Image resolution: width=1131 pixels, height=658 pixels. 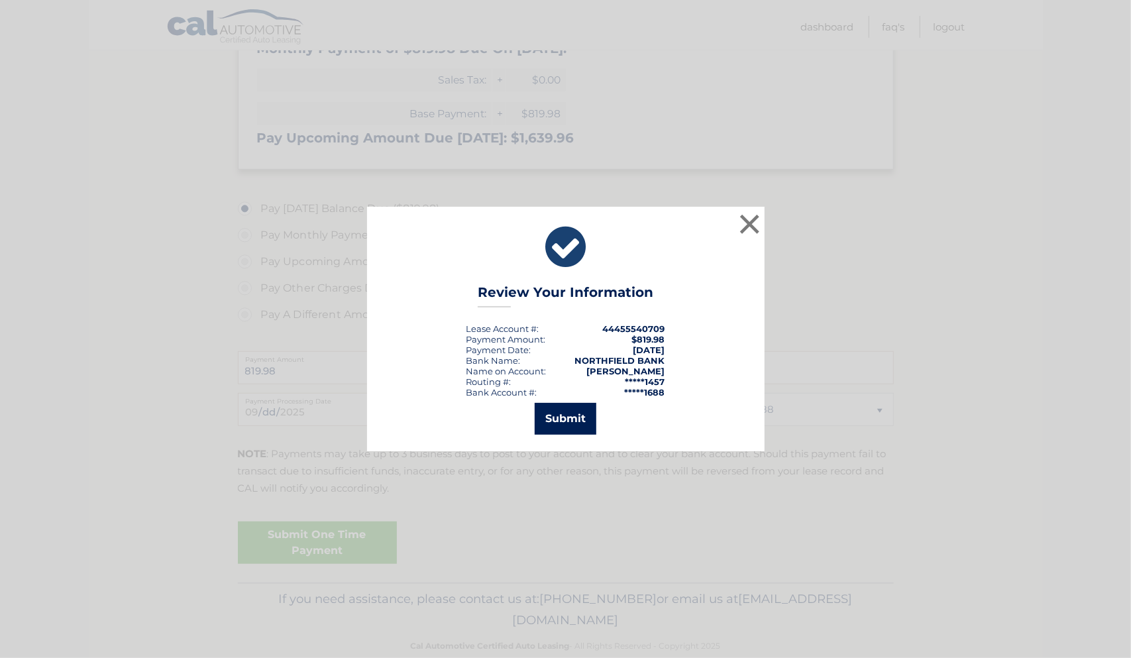 What do you see at coordinates (565, 419) in the screenshot?
I see `button: Submit` at bounding box center [565, 419].